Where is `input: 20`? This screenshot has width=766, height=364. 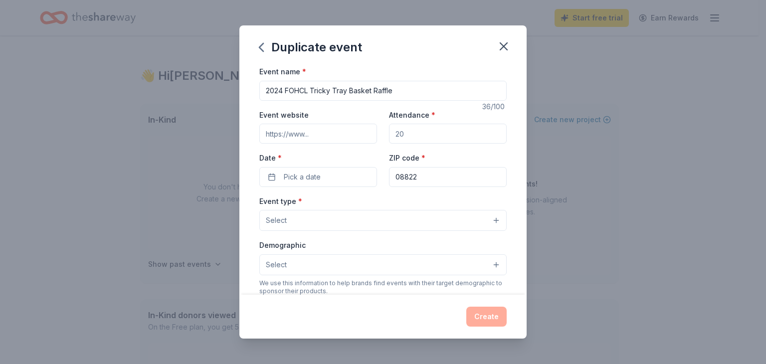
input: 20 is located at coordinates (448, 134).